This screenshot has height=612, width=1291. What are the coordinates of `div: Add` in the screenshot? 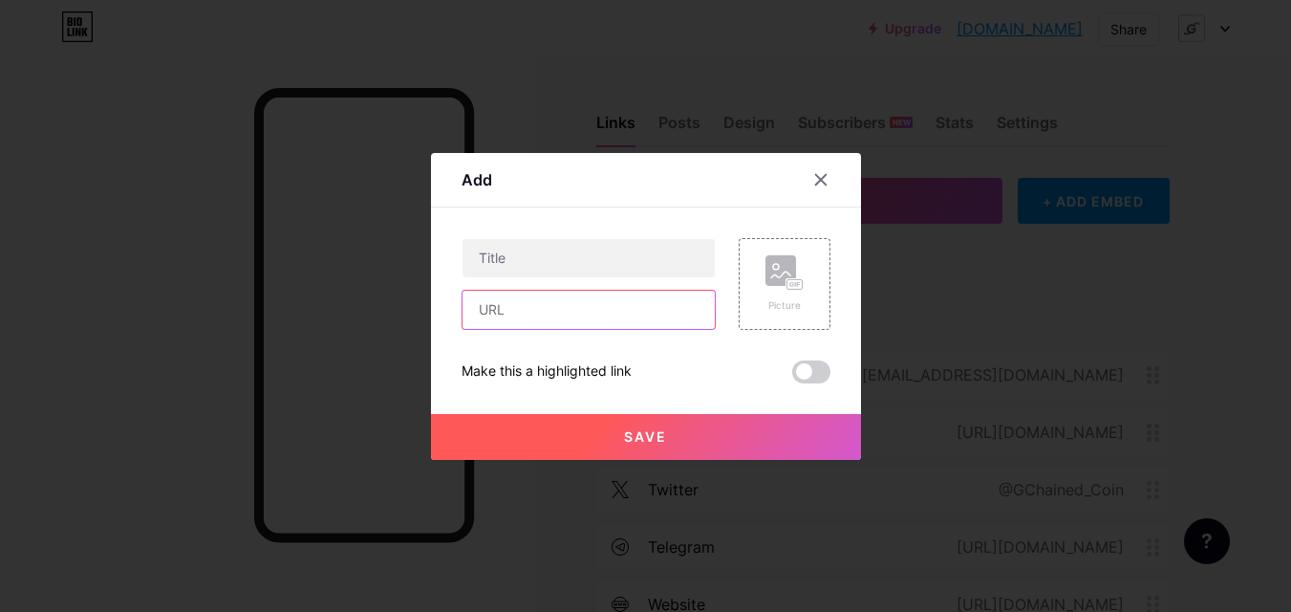 It's located at (477, 180).